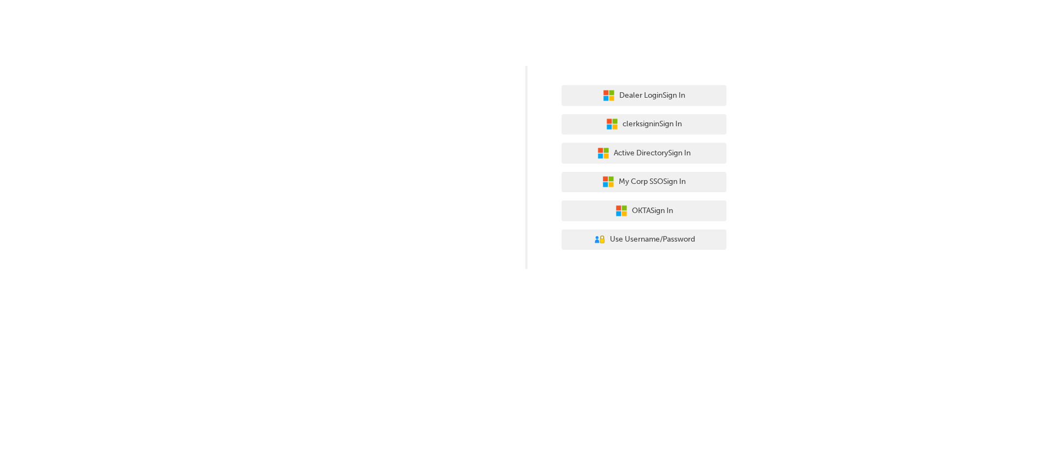  I want to click on span: My Corp SSO Sign In, so click(652, 182).